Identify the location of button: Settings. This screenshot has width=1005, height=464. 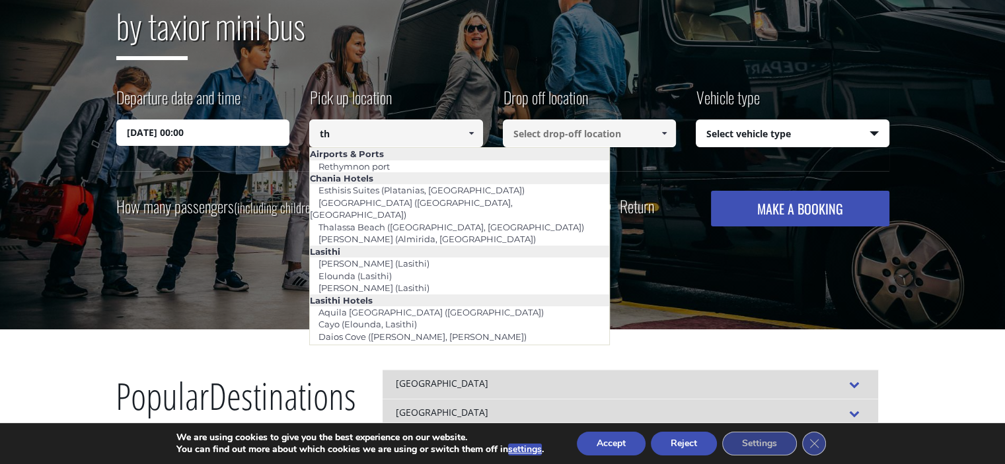
(759, 444).